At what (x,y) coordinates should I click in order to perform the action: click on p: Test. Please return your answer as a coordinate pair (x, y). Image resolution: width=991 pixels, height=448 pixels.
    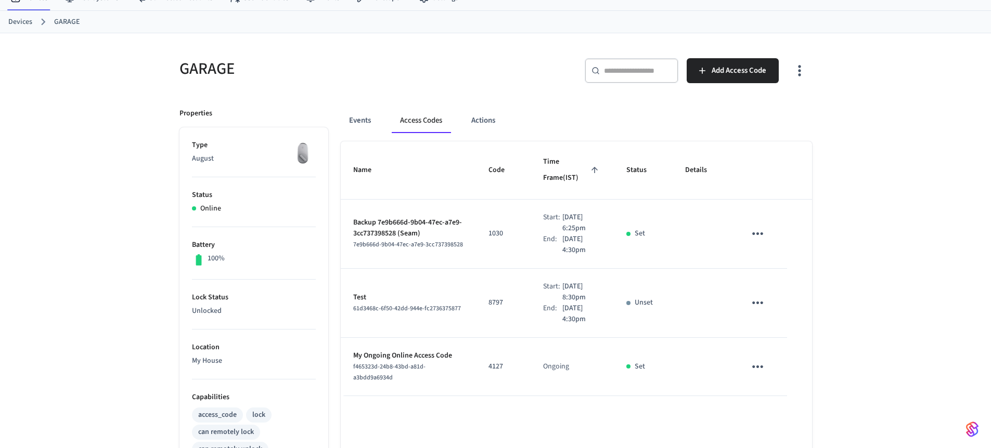
    Looking at the image, I should click on (408, 298).